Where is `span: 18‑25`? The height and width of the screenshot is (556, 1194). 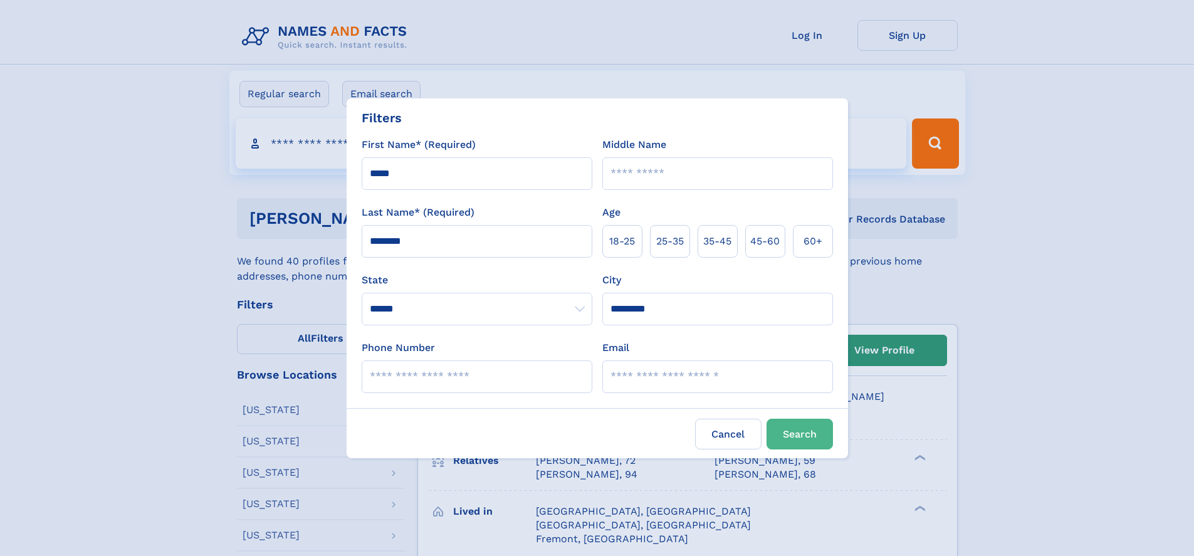
span: 18‑25 is located at coordinates (622, 241).